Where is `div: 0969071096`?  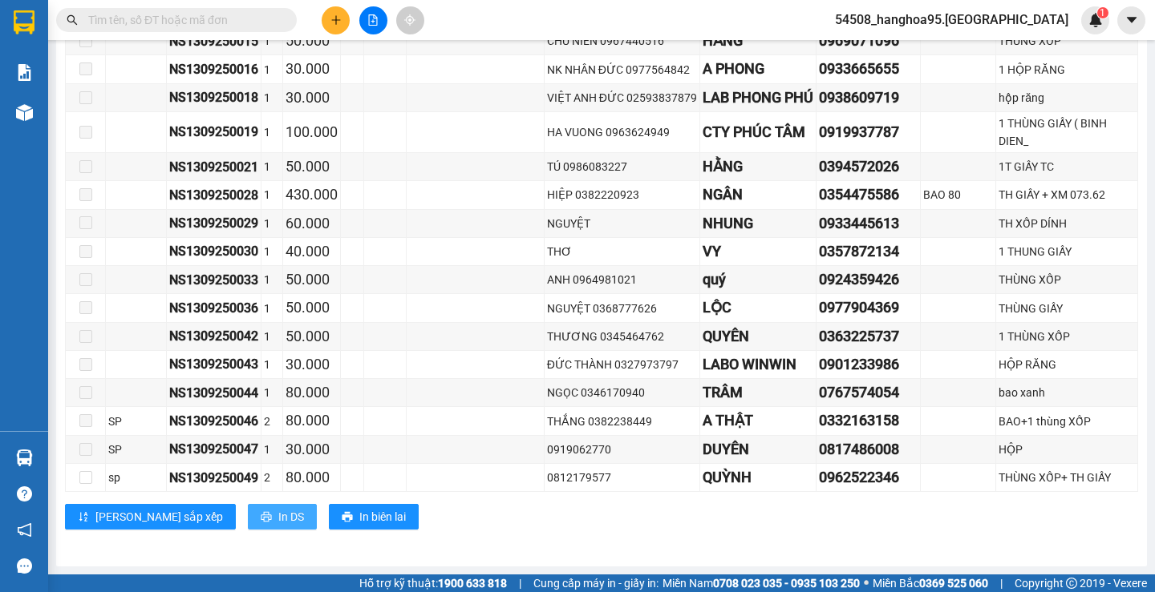 div: 0969071096 is located at coordinates (867, 41).